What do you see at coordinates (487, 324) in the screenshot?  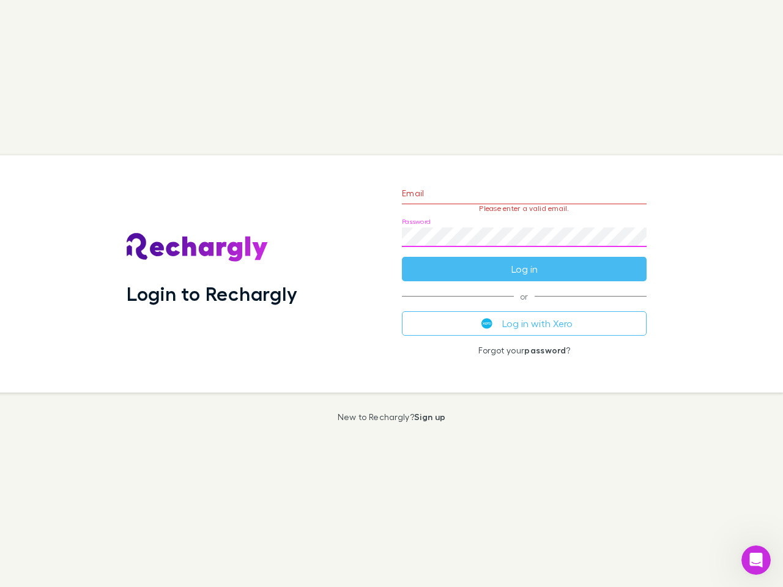 I see `img: Xero's logo` at bounding box center [487, 324].